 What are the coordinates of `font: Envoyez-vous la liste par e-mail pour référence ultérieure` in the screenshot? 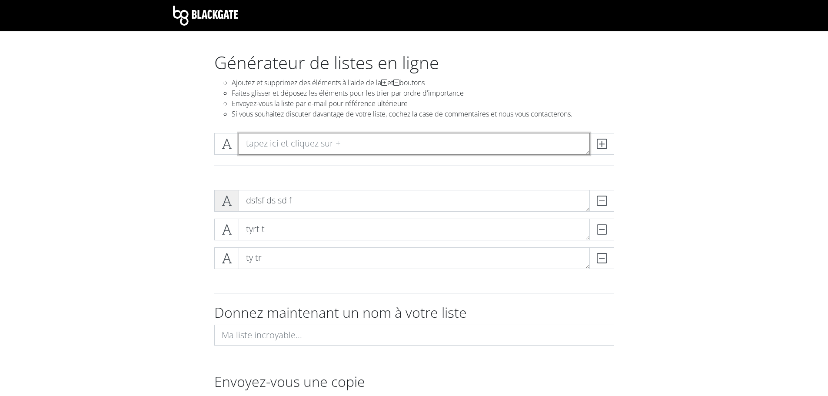 It's located at (319, 103).